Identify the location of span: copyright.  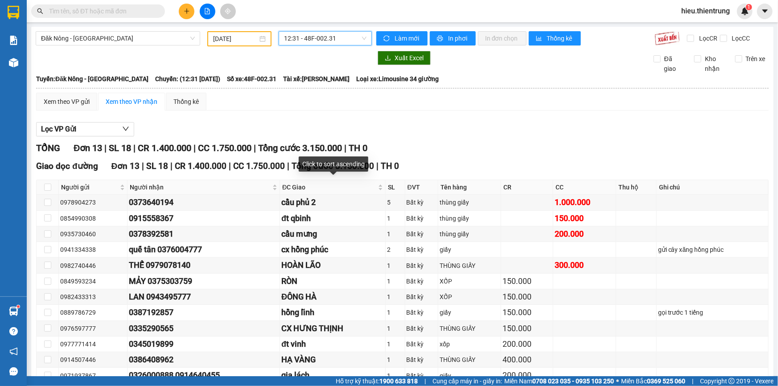
(731, 381).